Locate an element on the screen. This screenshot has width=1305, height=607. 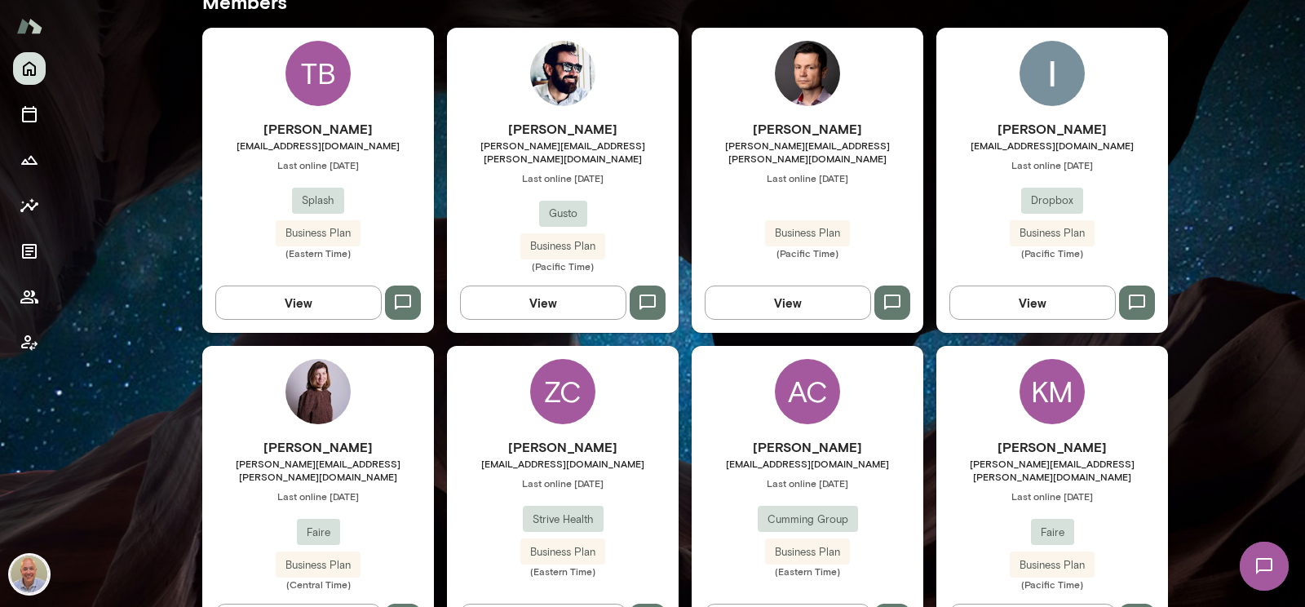
span: Gusto is located at coordinates (563, 214).